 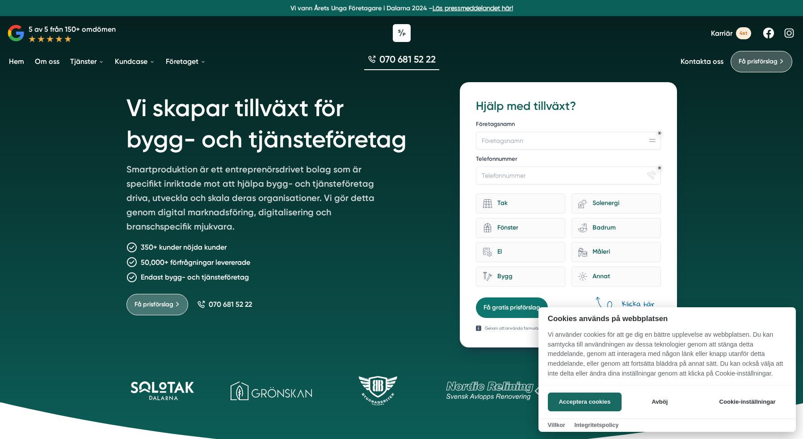 I want to click on button: Avböj, so click(x=660, y=402).